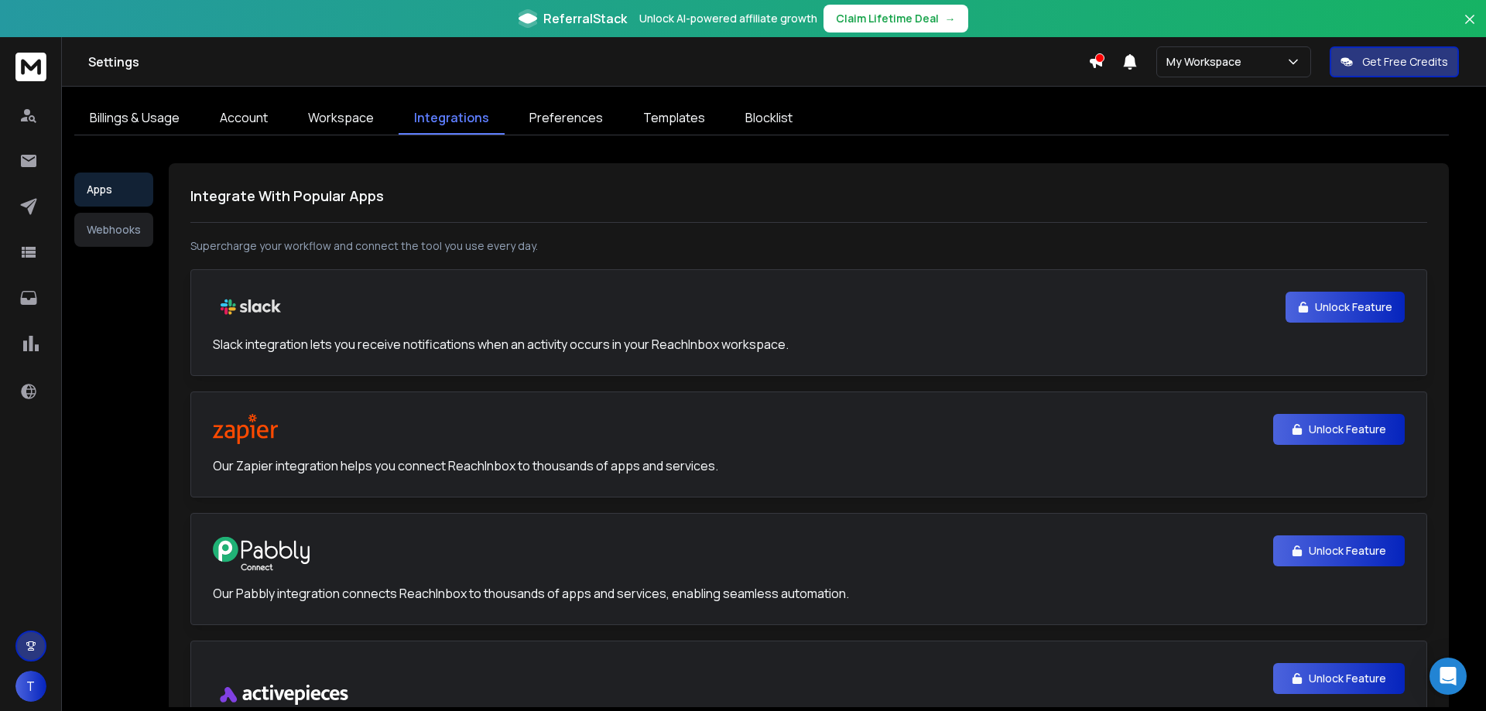 The width and height of the screenshot is (1486, 711). I want to click on p: My Workspace, so click(1207, 62).